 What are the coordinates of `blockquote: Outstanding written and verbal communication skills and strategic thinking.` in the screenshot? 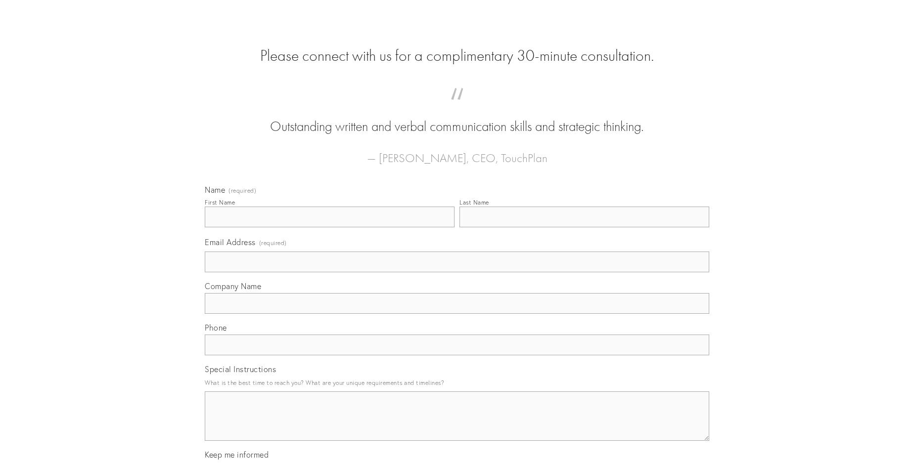 It's located at (457, 117).